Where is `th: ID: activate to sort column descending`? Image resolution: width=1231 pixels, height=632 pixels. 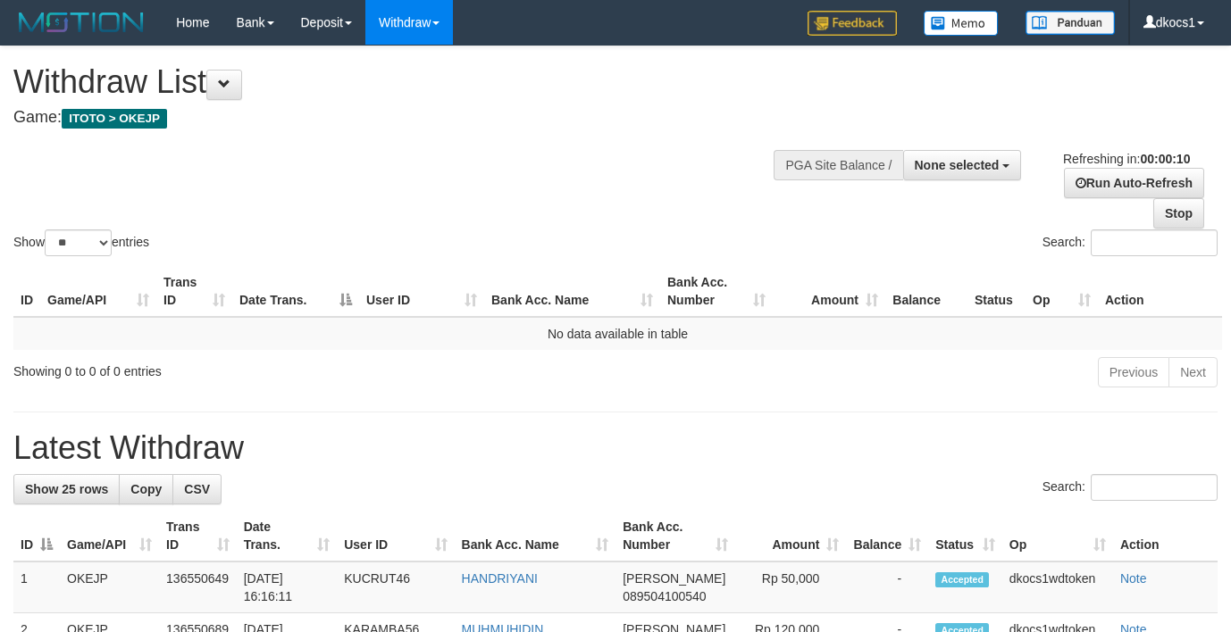
th: ID: activate to sort column descending is located at coordinates (37, 536).